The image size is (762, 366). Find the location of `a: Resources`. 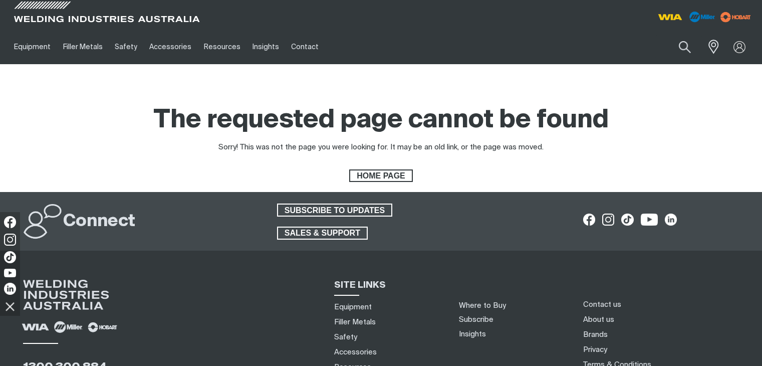

a: Resources is located at coordinates (222, 47).